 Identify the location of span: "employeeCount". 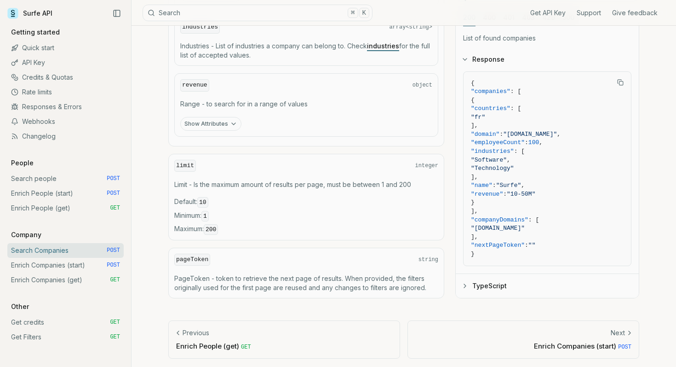
(498, 142).